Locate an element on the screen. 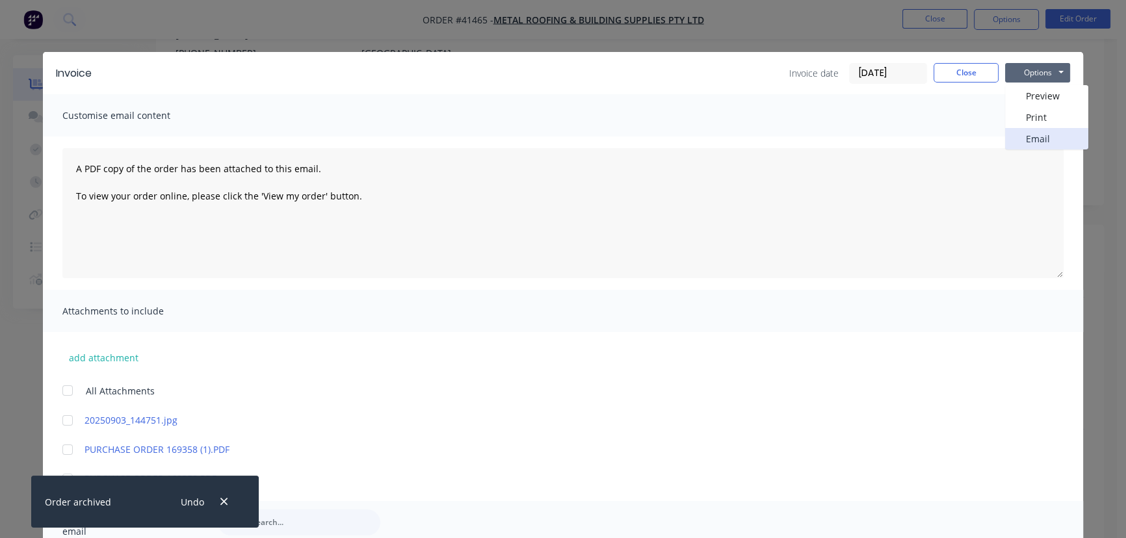  button: Email is located at coordinates (1047, 138).